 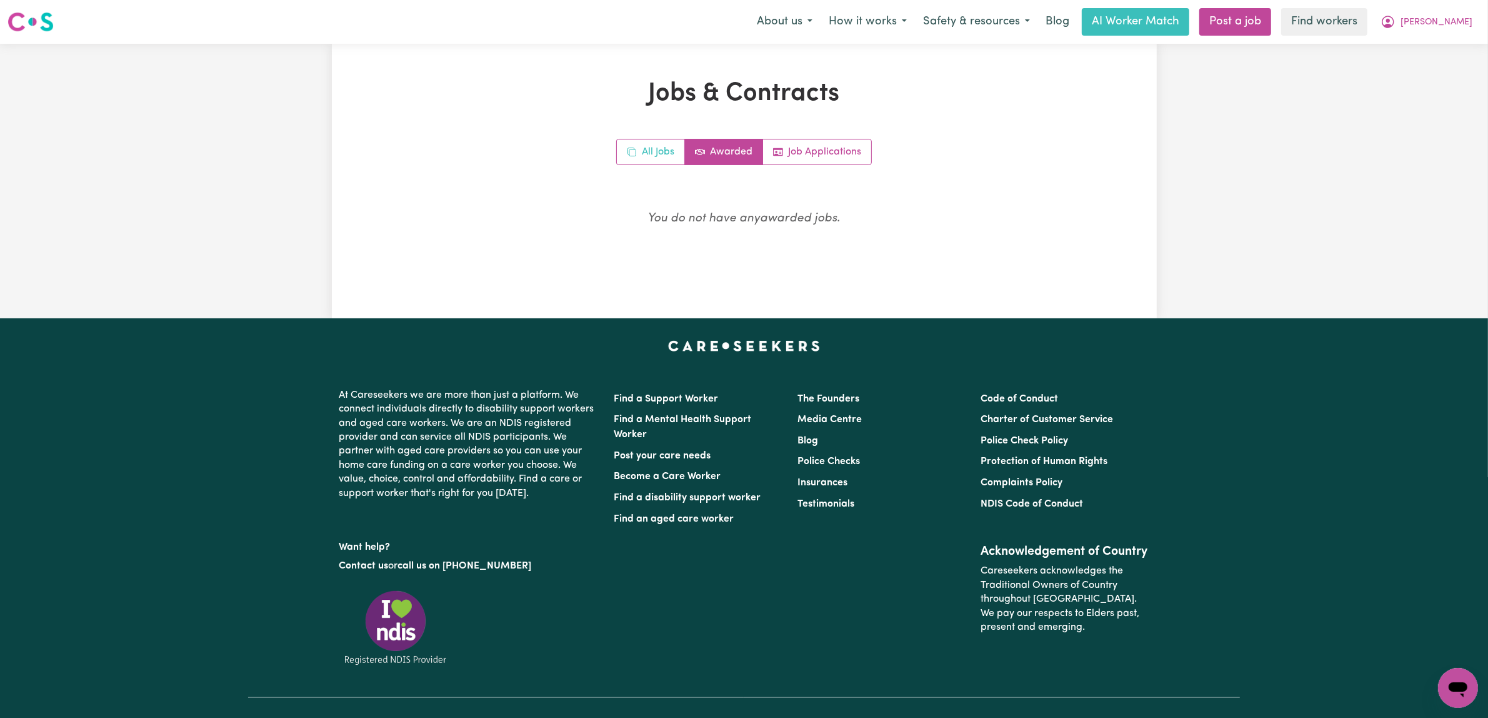 I want to click on a: AI Worker Match, so click(x=1136, y=22).